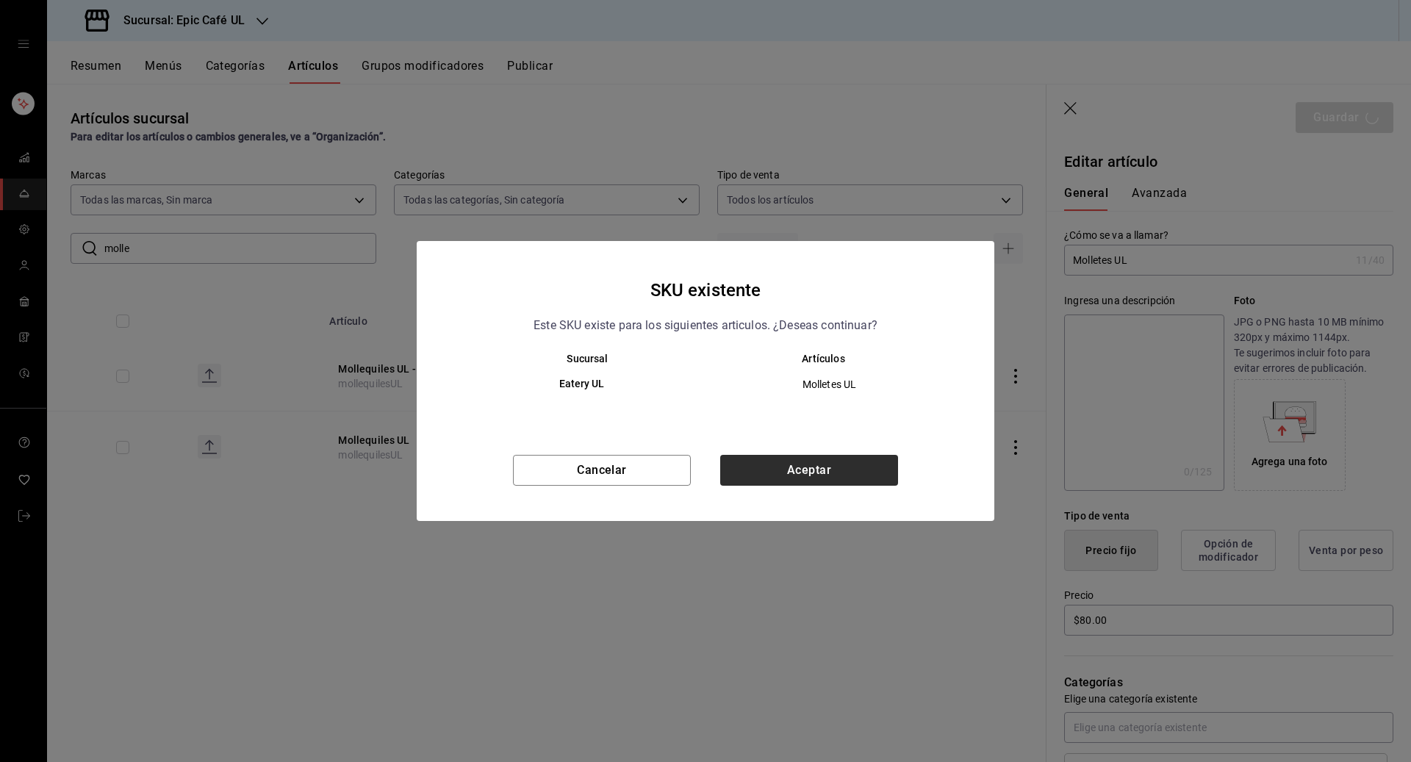 Image resolution: width=1411 pixels, height=762 pixels. What do you see at coordinates (705, 326) in the screenshot?
I see `p: Este SKU existe para los siguientes articulos. ¿Deseas continuar?` at bounding box center [705, 326].